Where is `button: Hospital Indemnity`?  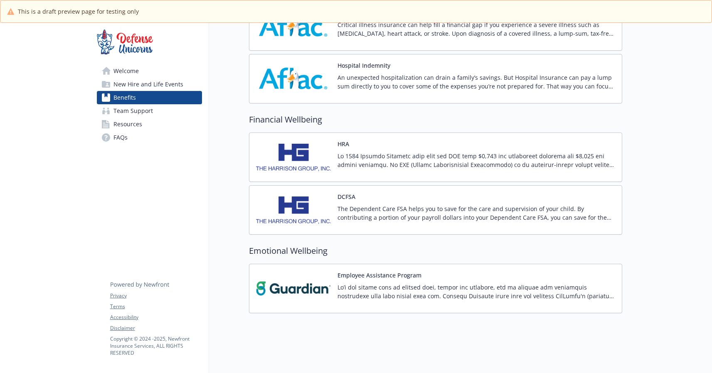
button: Hospital Indemnity is located at coordinates (364, 65).